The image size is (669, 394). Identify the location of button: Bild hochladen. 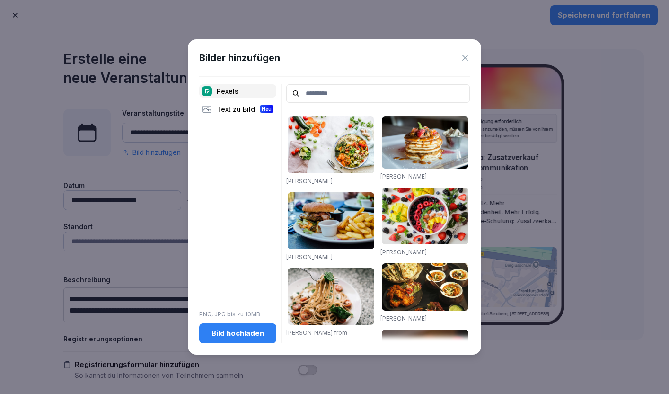
(238, 333).